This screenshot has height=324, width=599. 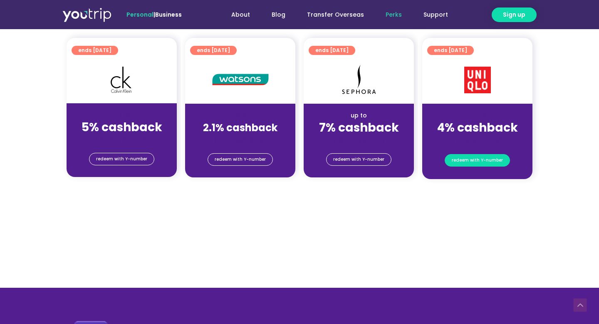 What do you see at coordinates (514, 15) in the screenshot?
I see `a: Sign up` at bounding box center [514, 15].